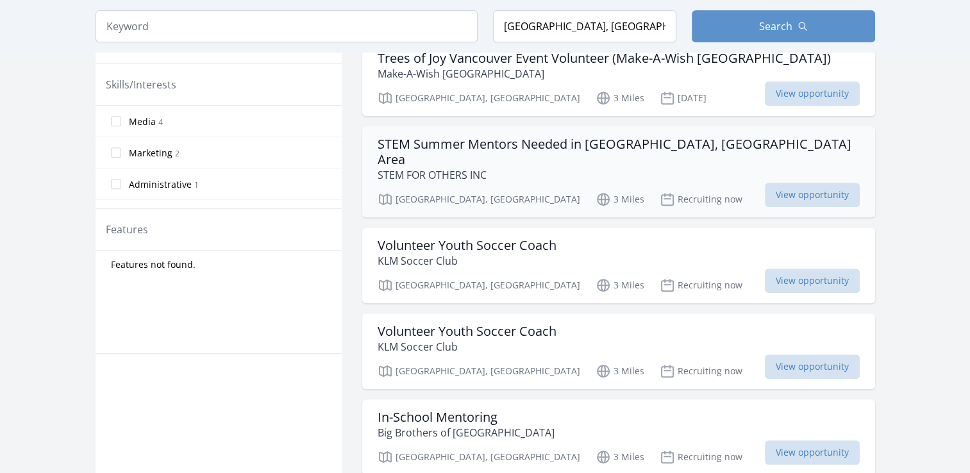 This screenshot has height=473, width=970. I want to click on legend: Skills/Interests, so click(141, 85).